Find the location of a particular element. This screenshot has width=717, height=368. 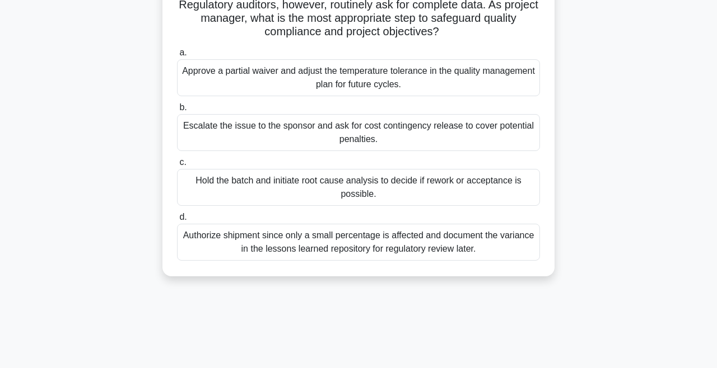

div: Escalate the issue to the sponsor and ask for cost contingency release to cover potential penalties. is located at coordinates (358, 133).